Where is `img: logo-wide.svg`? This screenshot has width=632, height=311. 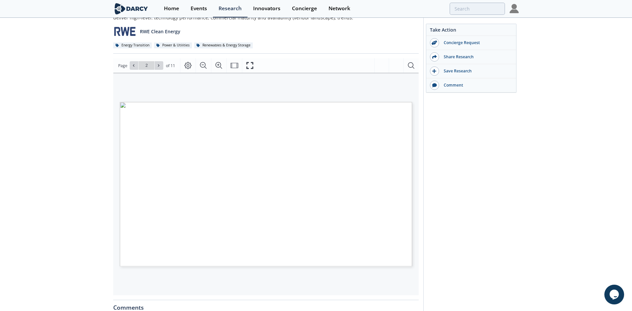
img: logo-wide.svg is located at coordinates (131, 9).